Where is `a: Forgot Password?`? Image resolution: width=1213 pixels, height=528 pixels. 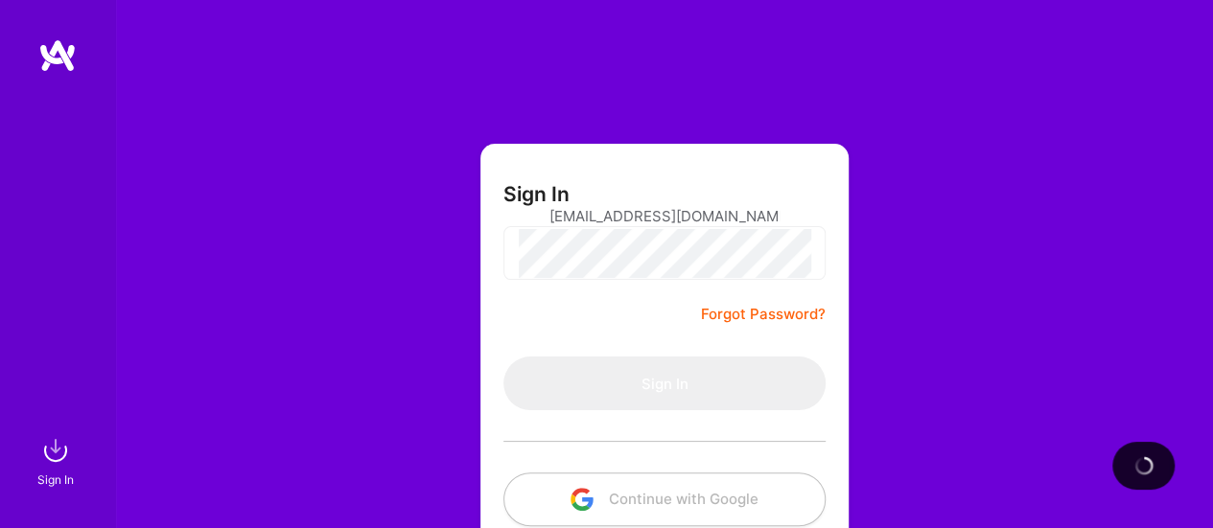
a: Forgot Password? is located at coordinates (763, 315).